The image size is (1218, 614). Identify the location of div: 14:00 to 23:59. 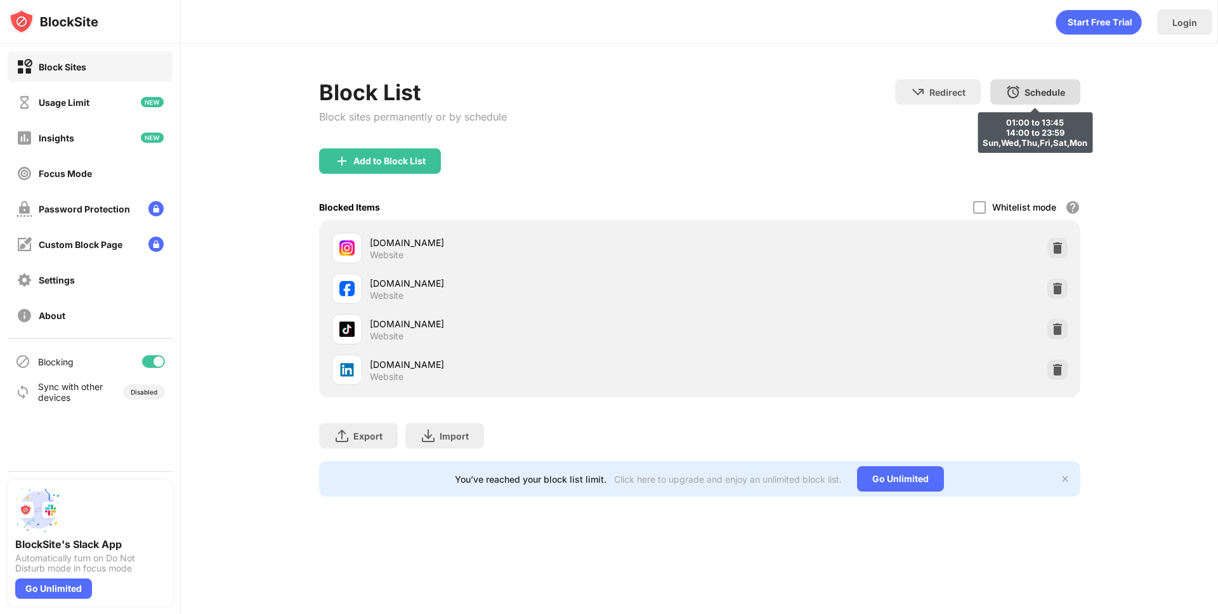
(1035, 133).